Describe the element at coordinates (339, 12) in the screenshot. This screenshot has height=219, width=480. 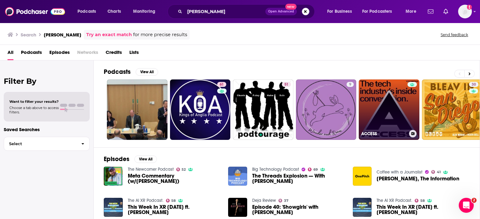
I see `span: For Business` at that location.